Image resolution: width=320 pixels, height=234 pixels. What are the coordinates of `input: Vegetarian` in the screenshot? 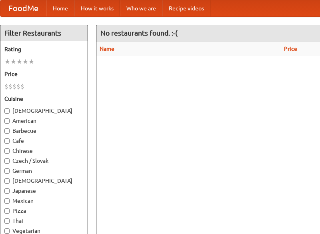 It's located at (7, 231).